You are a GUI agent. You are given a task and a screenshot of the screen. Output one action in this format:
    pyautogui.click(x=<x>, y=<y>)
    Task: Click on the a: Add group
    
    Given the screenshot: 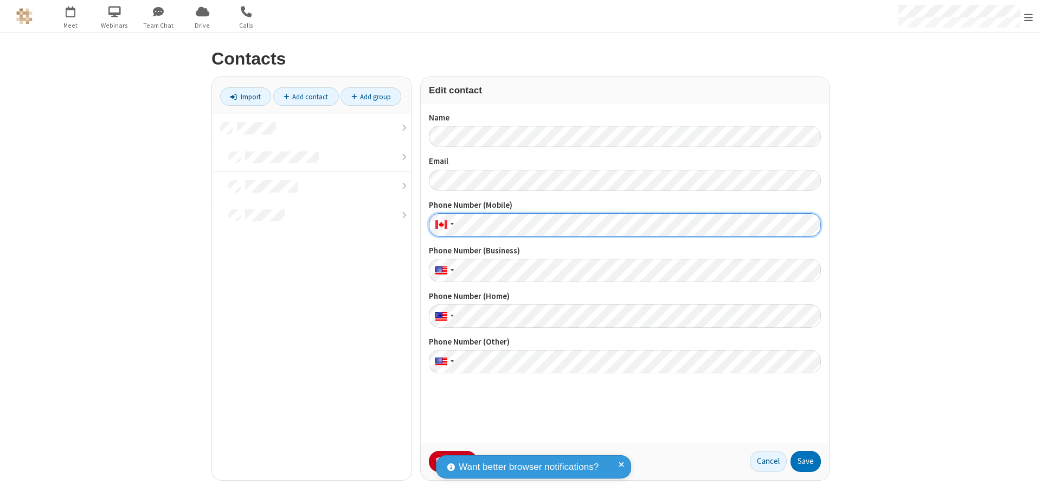 What is the action you would take?
    pyautogui.click(x=371, y=96)
    